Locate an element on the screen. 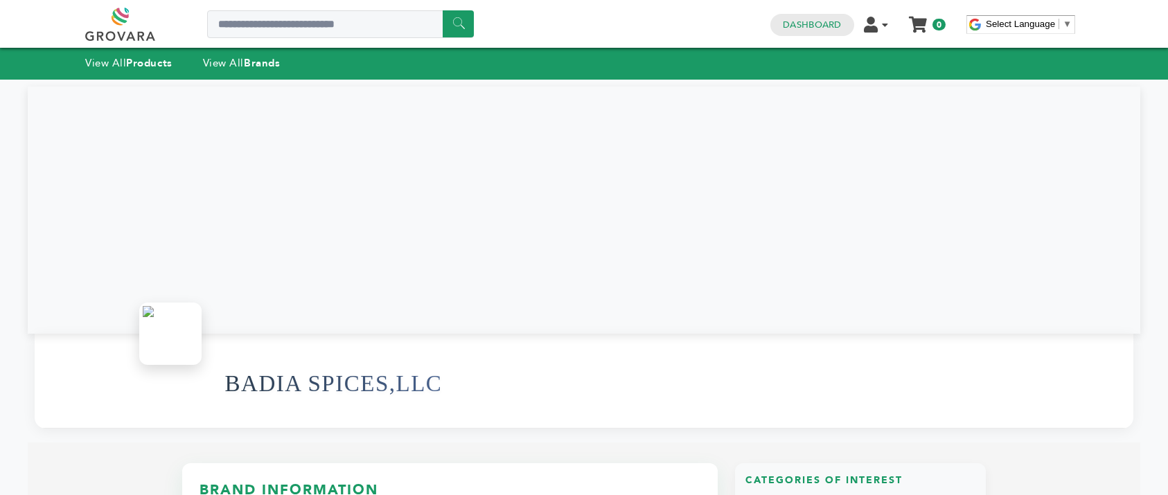 Image resolution: width=1168 pixels, height=495 pixels. a: View AllBrands is located at coordinates (242, 63).